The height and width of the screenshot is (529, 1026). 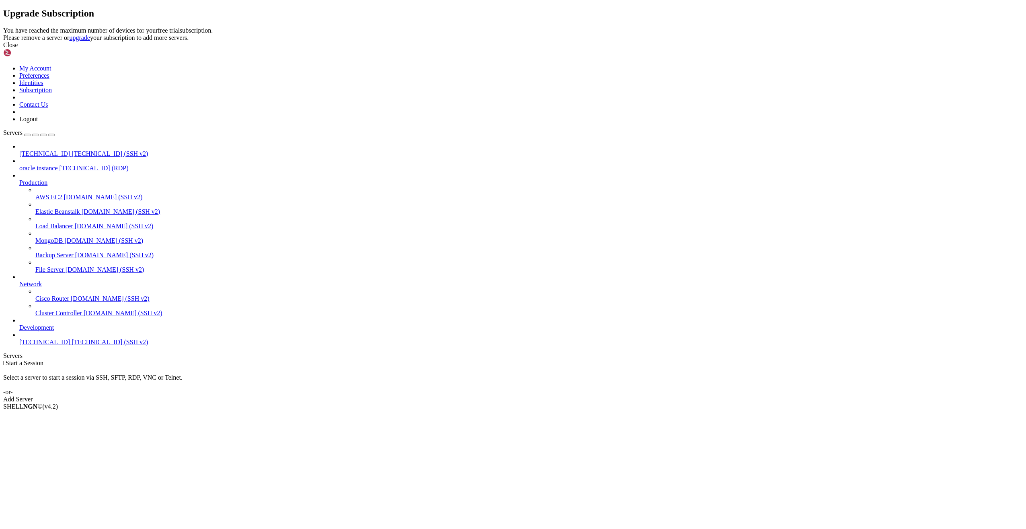 What do you see at coordinates (521, 324) in the screenshot?
I see `li: Development` at bounding box center [521, 324].